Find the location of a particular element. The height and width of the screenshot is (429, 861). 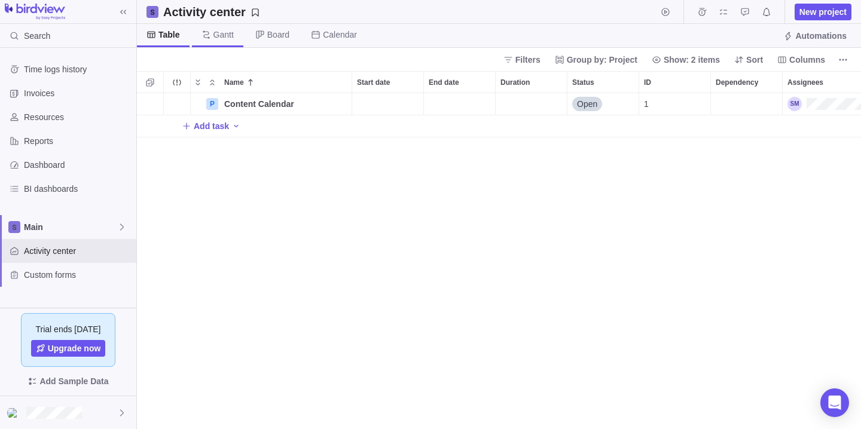

span: Open is located at coordinates (587, 104).